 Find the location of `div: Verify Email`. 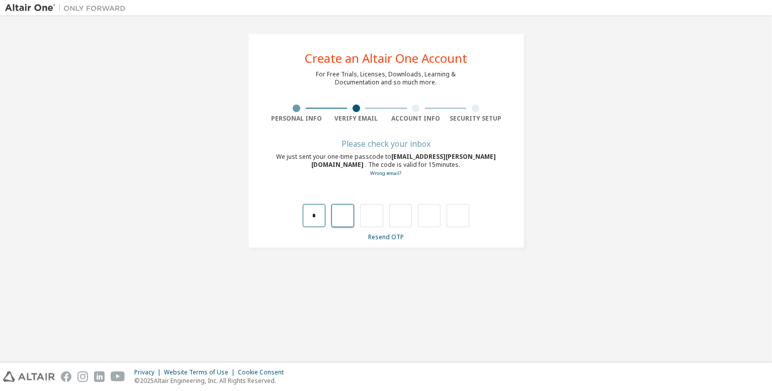

div: Verify Email is located at coordinates (356, 119).